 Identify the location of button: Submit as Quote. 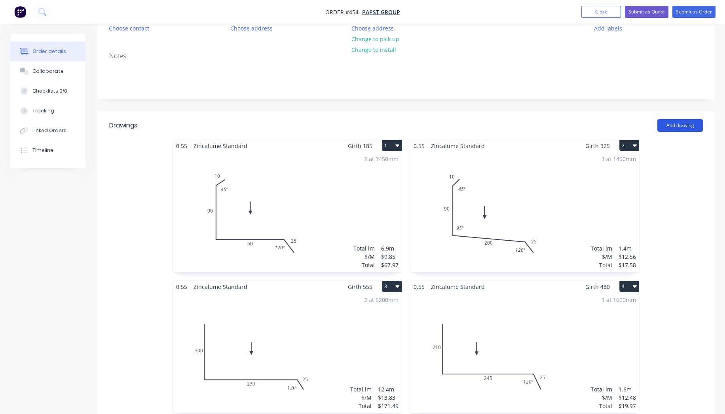
(647, 12).